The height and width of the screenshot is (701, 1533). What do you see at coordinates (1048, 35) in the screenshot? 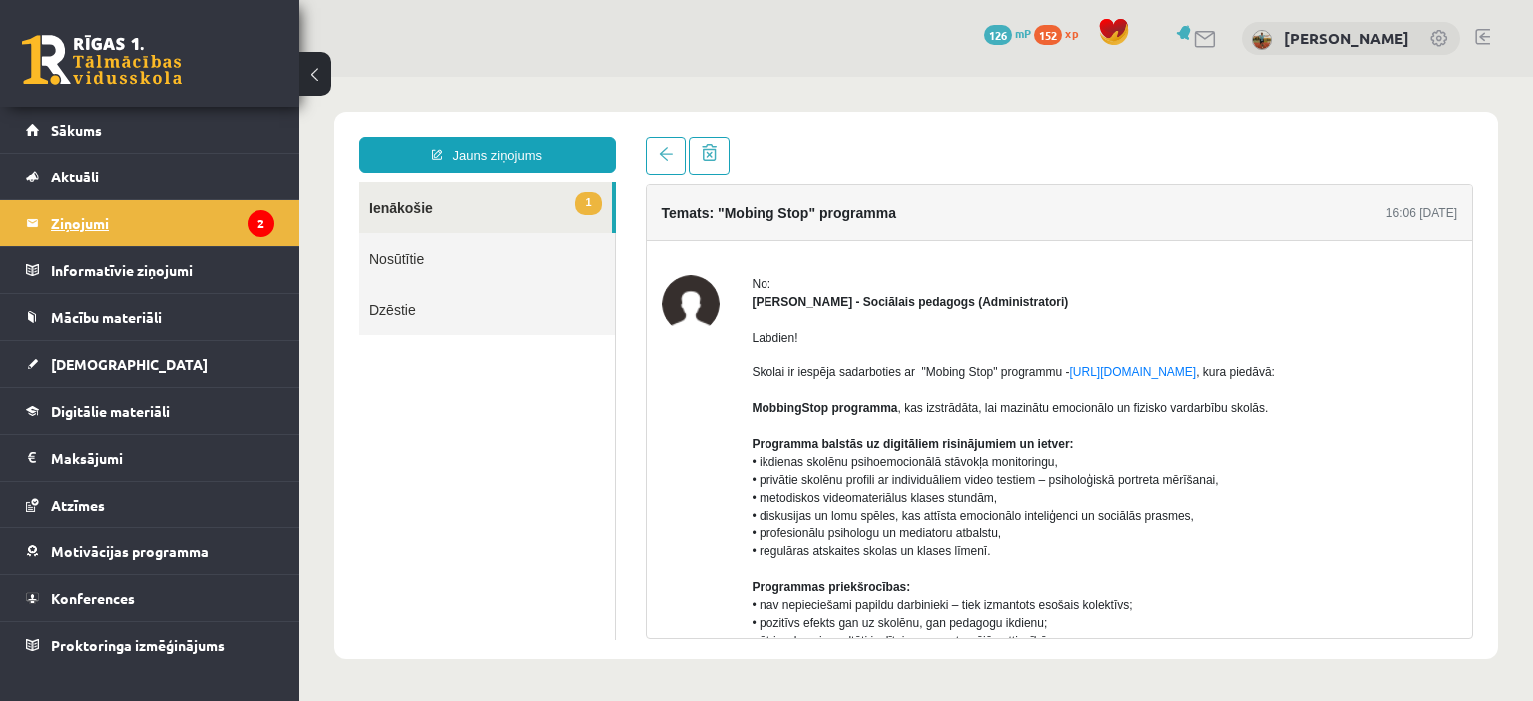
I see `span: 152` at bounding box center [1048, 35].